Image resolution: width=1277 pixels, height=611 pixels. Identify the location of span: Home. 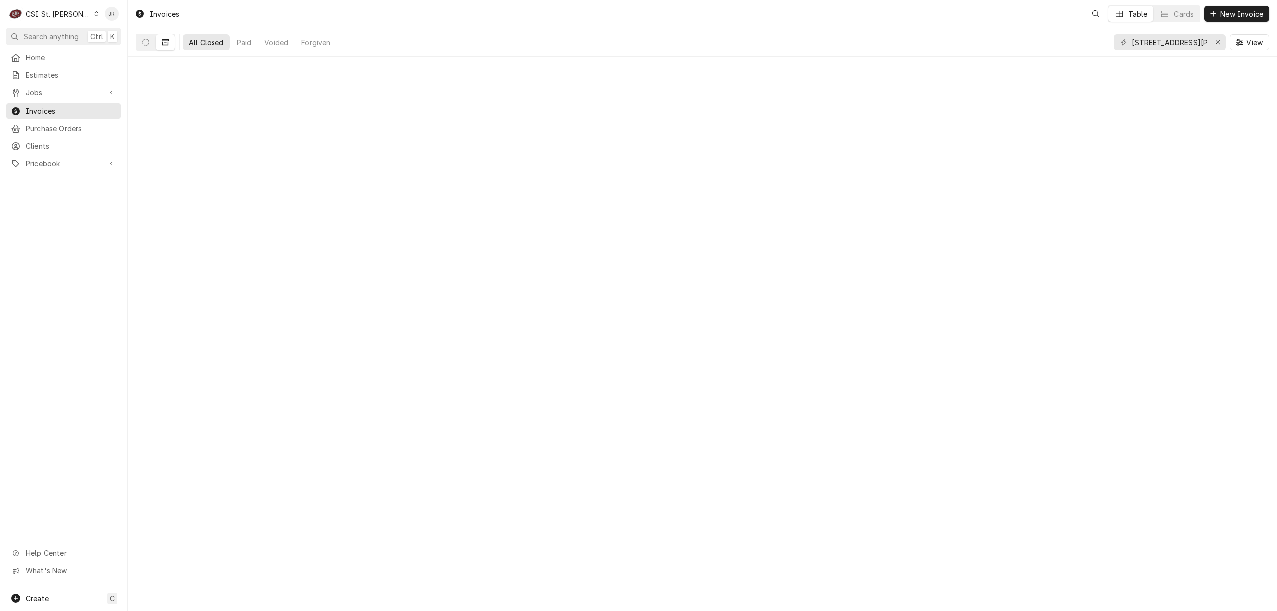
(71, 57).